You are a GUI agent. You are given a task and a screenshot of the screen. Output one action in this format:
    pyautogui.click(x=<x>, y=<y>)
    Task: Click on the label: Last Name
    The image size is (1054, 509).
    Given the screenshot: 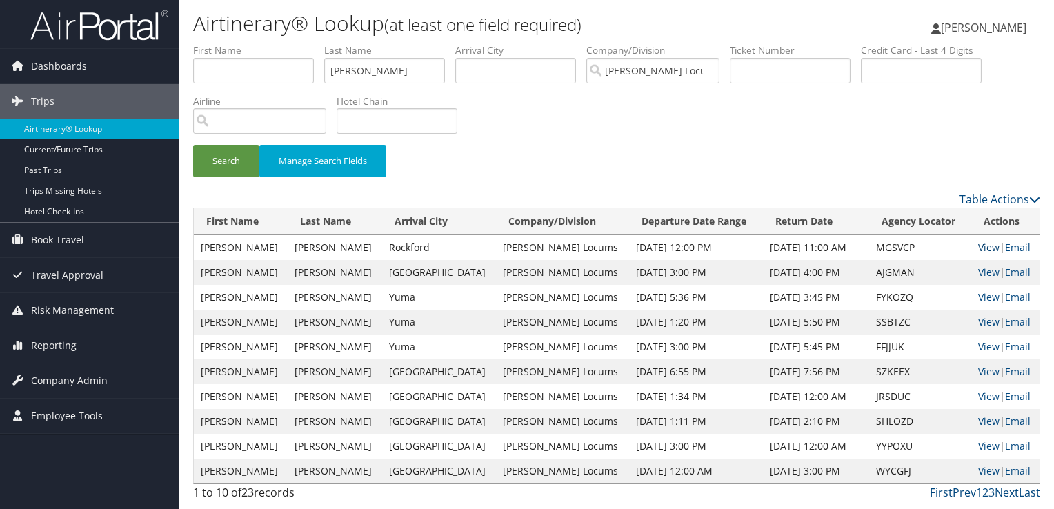 What is the action you would take?
    pyautogui.click(x=390, y=50)
    